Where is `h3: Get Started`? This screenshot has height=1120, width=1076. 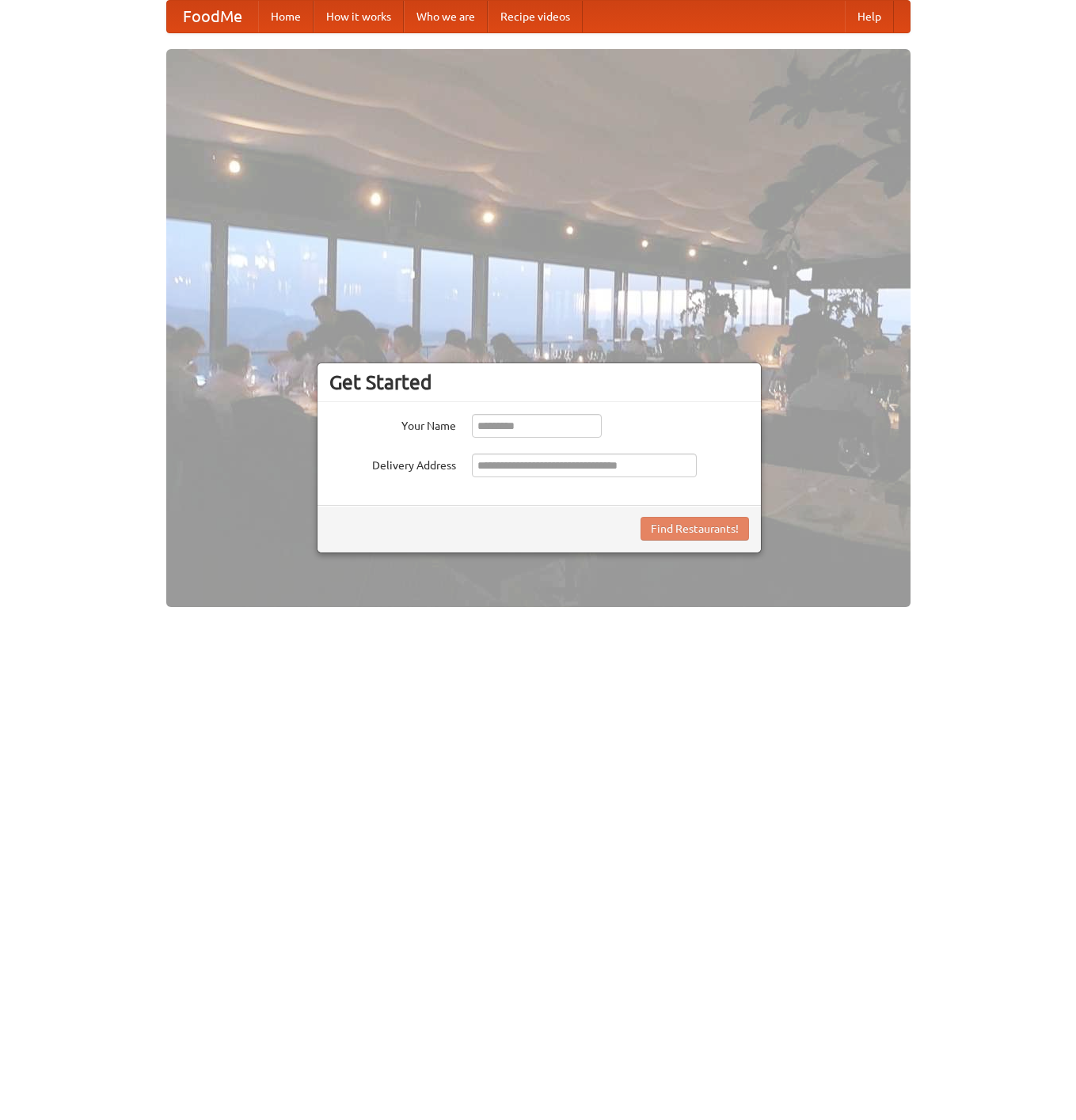
h3: Get Started is located at coordinates (539, 383).